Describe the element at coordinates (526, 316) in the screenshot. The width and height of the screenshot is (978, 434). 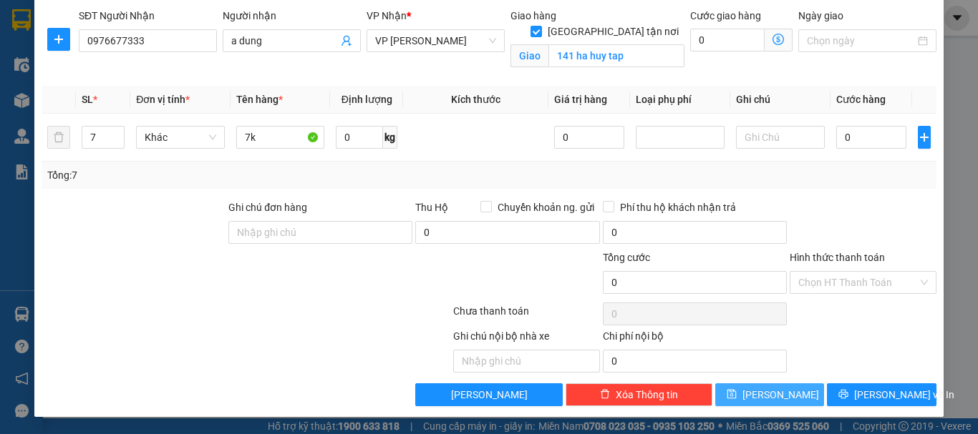
I see `div: Chưa thanh toán` at that location.